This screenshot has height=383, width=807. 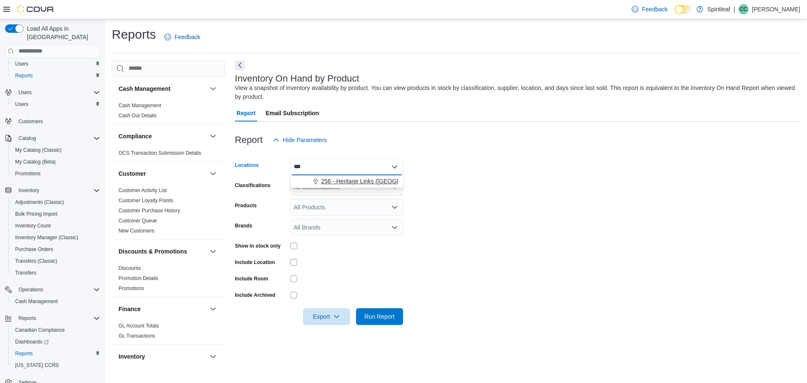 I want to click on span: Customer Queue, so click(x=137, y=221).